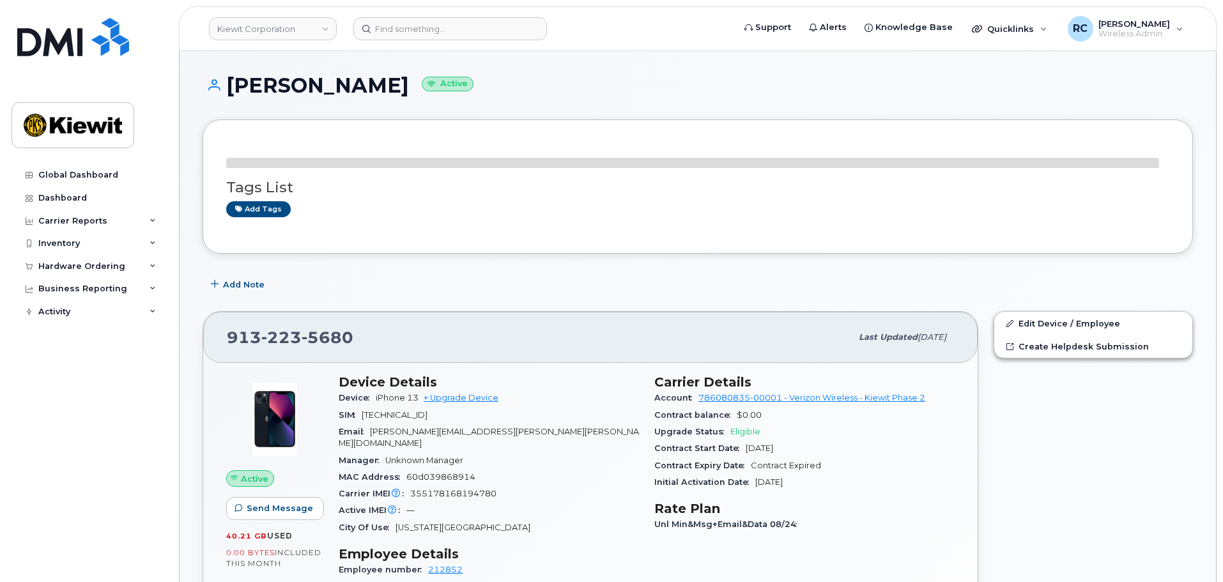 This screenshot has width=1223, height=582. I want to click on img: image20231002-3703462-1ig824h.jpeg, so click(275, 419).